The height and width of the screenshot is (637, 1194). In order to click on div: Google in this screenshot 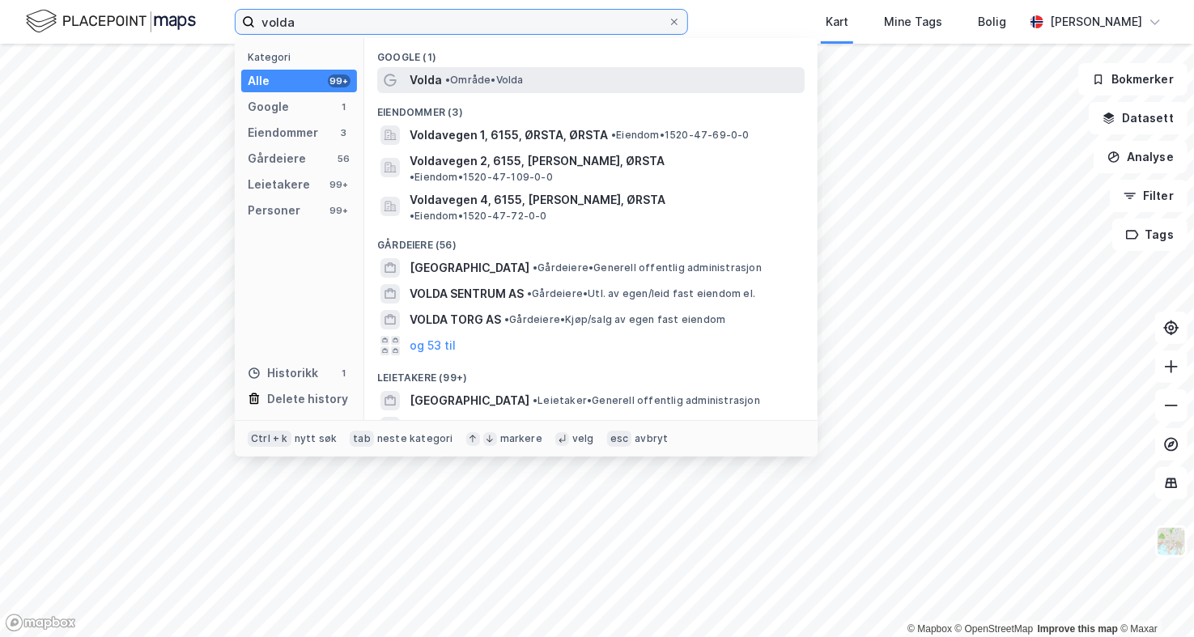, I will do `click(268, 107)`.